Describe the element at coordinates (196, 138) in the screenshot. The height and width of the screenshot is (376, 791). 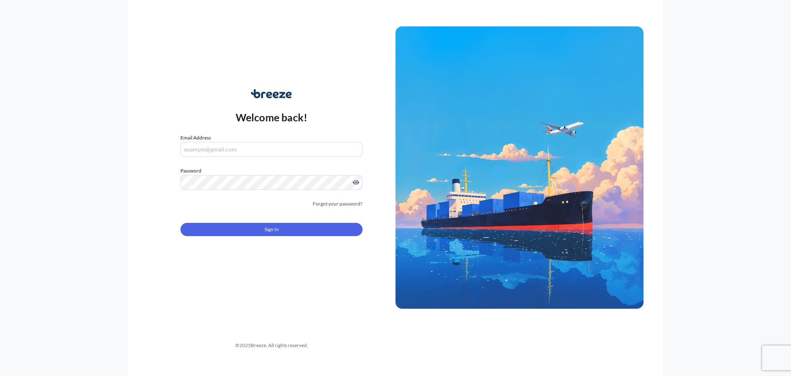
I see `label: Email Address` at that location.